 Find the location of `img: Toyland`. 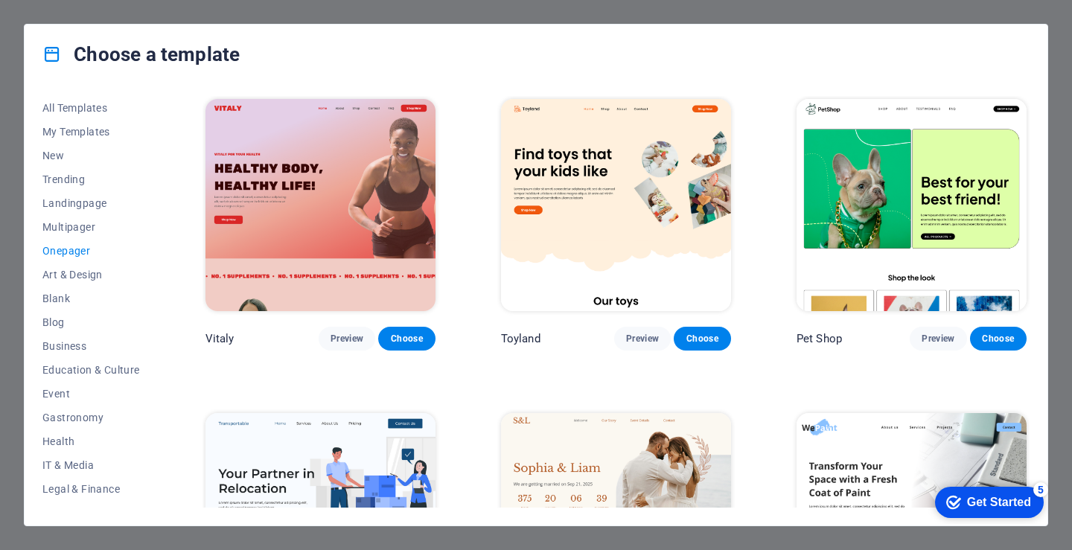

img: Toyland is located at coordinates (616, 205).